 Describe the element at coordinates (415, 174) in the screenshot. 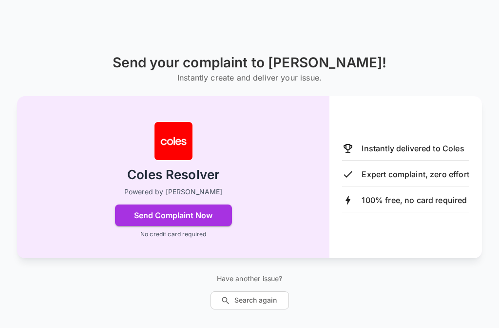

I see `p: Expert complaint, zero effort` at that location.